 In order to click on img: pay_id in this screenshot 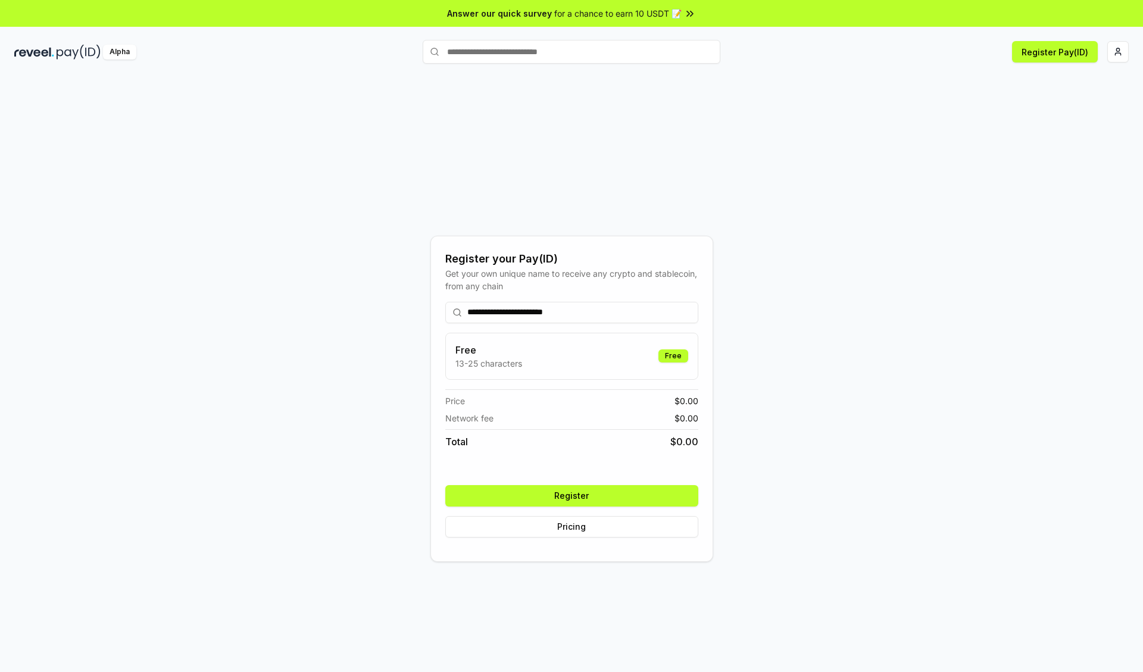, I will do `click(79, 52)`.